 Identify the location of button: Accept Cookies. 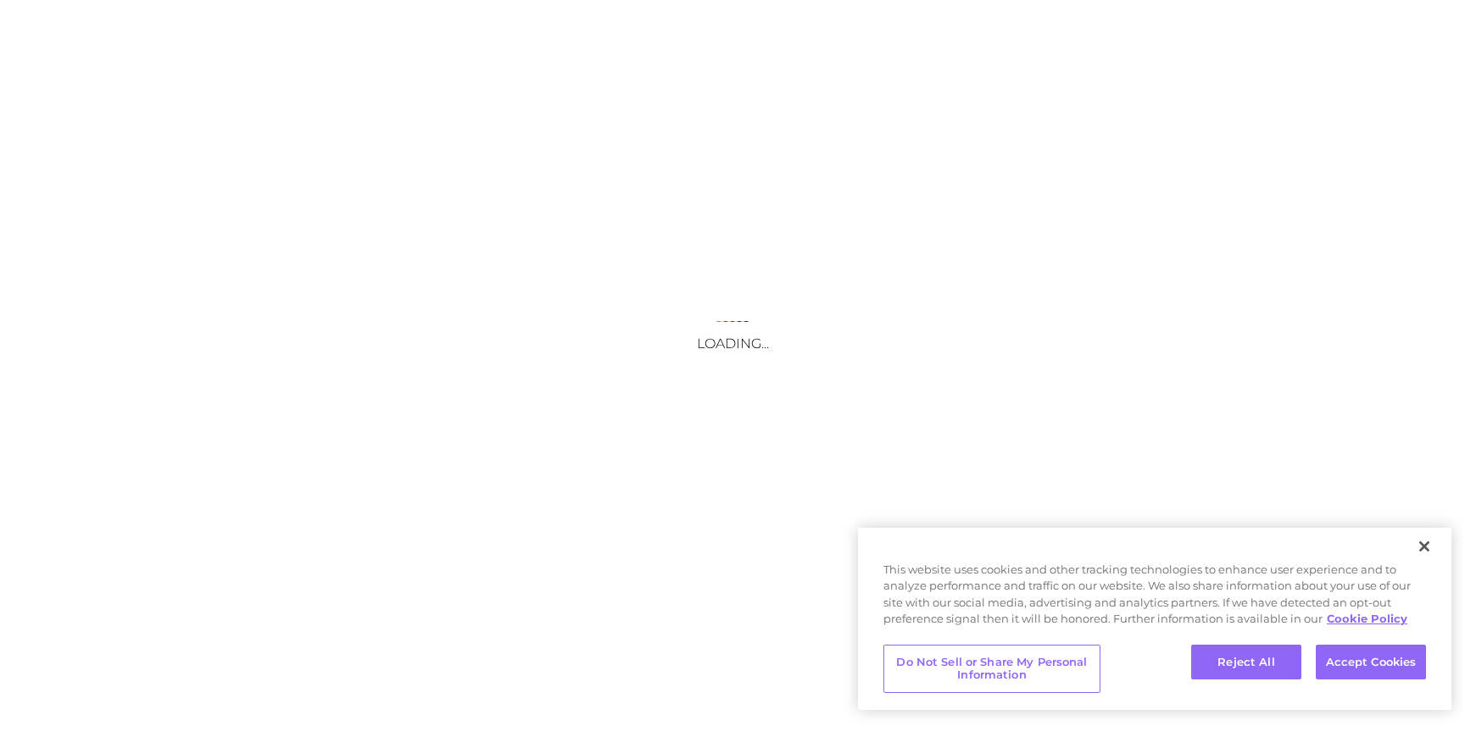
(1370, 663).